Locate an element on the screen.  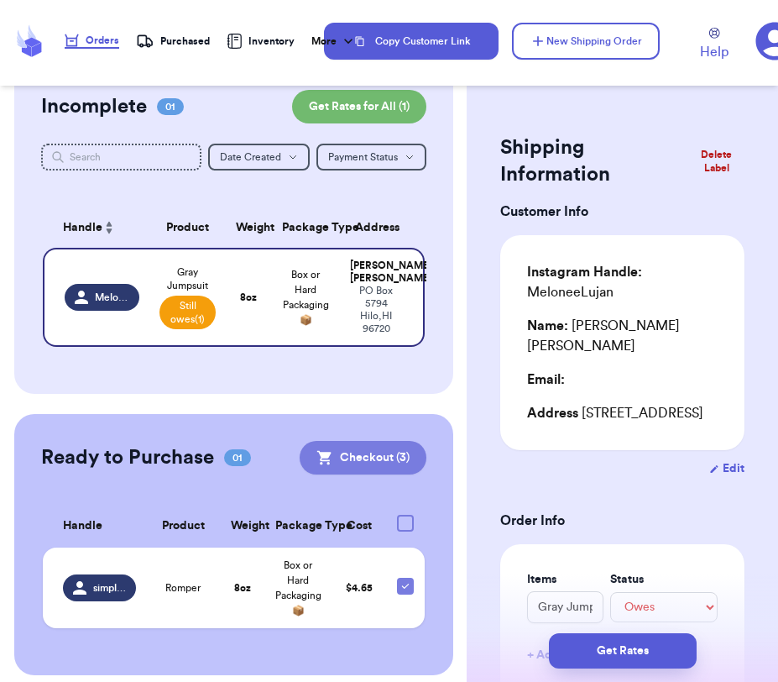
button: Get Rates is located at coordinates (623, 651).